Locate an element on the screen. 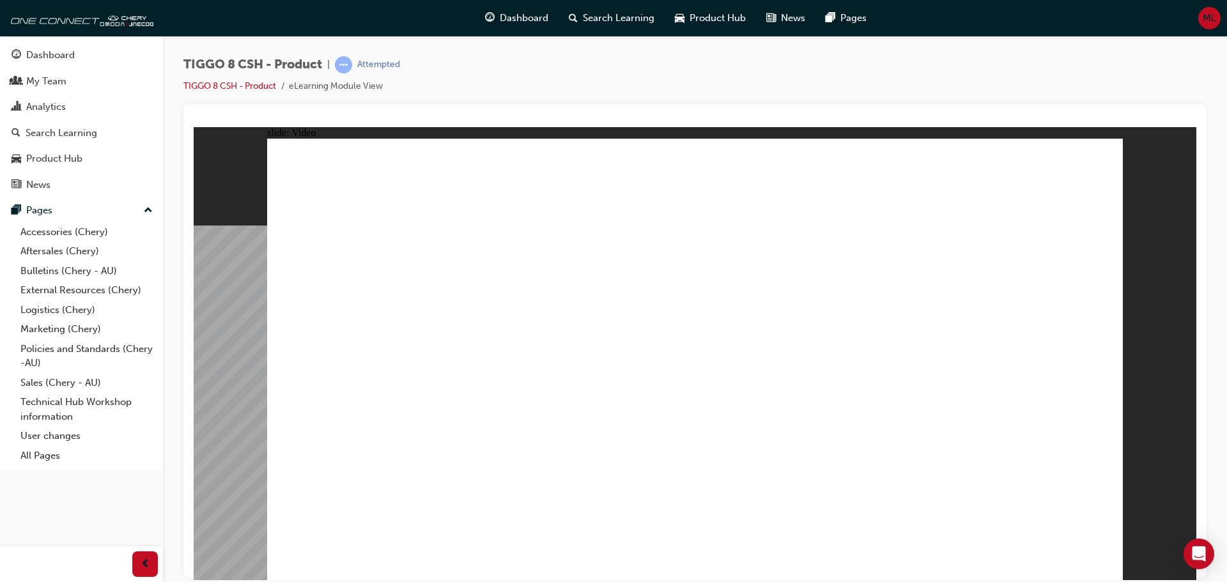 This screenshot has width=1227, height=582. div: My Team is located at coordinates (46, 81).